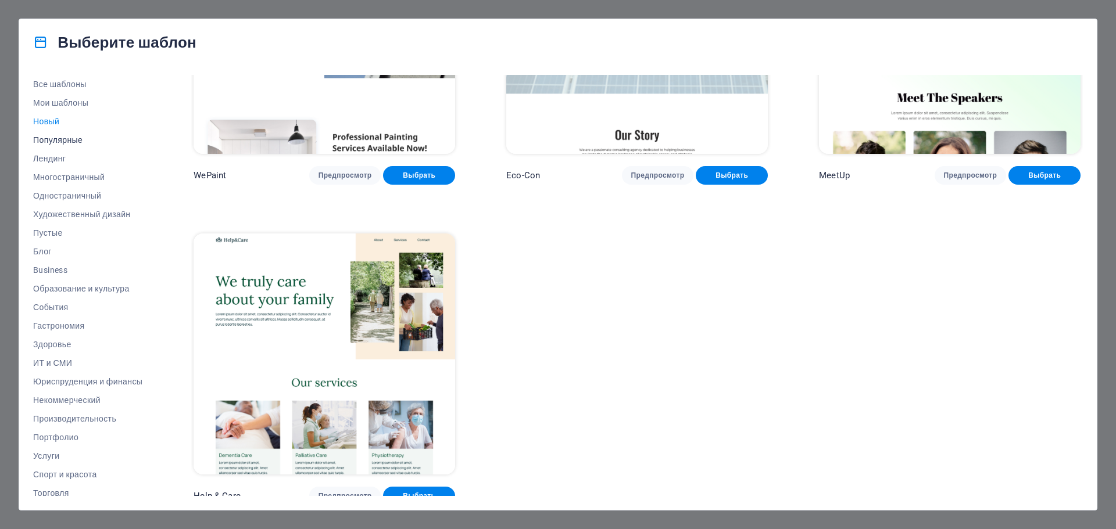  What do you see at coordinates (88, 382) in the screenshot?
I see `button: Юриспруденция и финансы` at bounding box center [88, 382].